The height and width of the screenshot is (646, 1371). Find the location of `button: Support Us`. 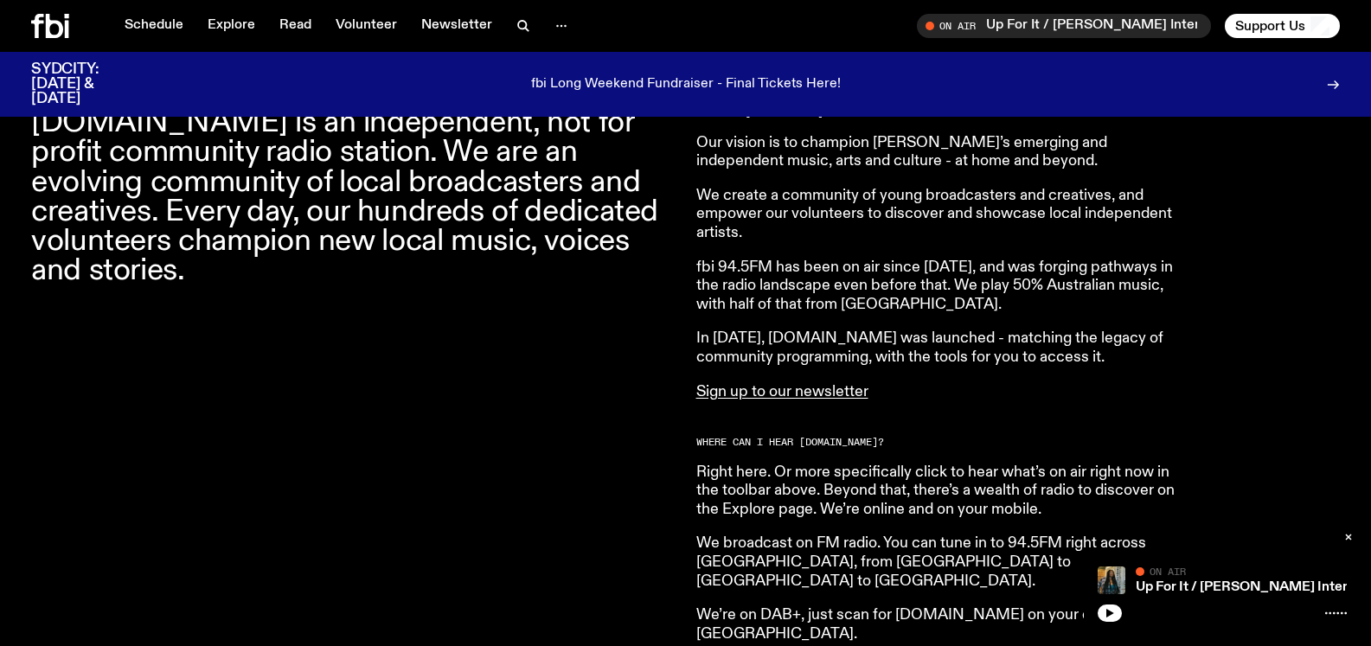

button: Support Us is located at coordinates (1282, 26).